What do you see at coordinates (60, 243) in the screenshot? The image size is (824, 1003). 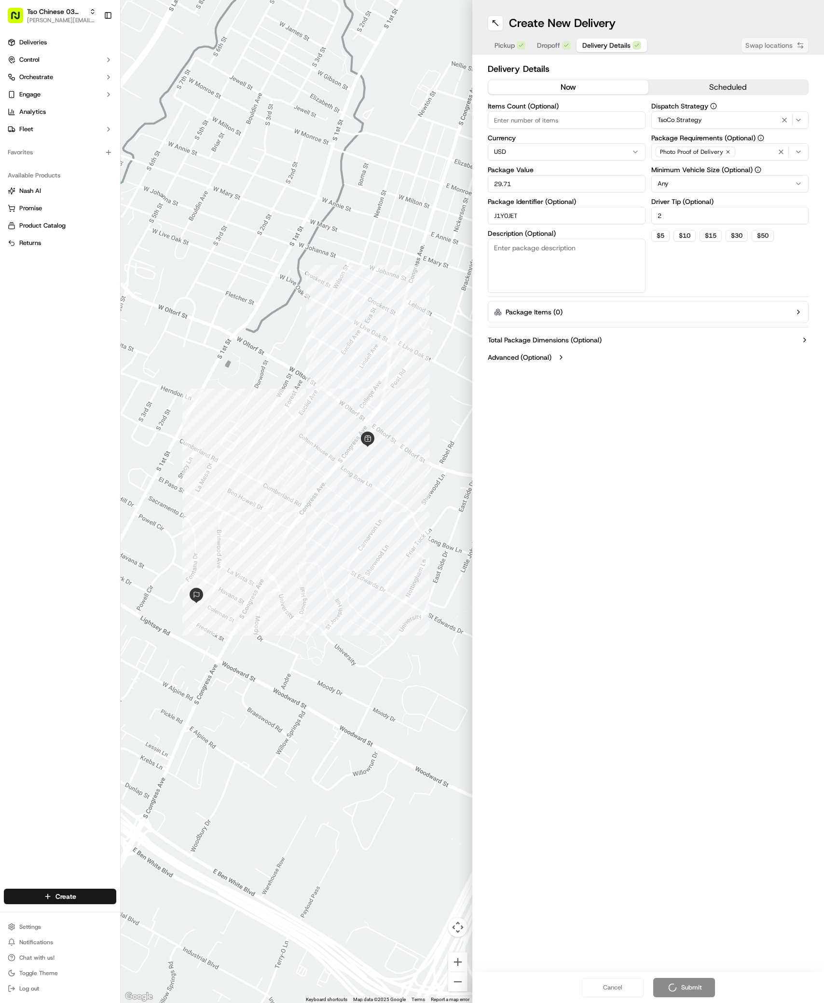 I see `a: Returns` at bounding box center [60, 243].